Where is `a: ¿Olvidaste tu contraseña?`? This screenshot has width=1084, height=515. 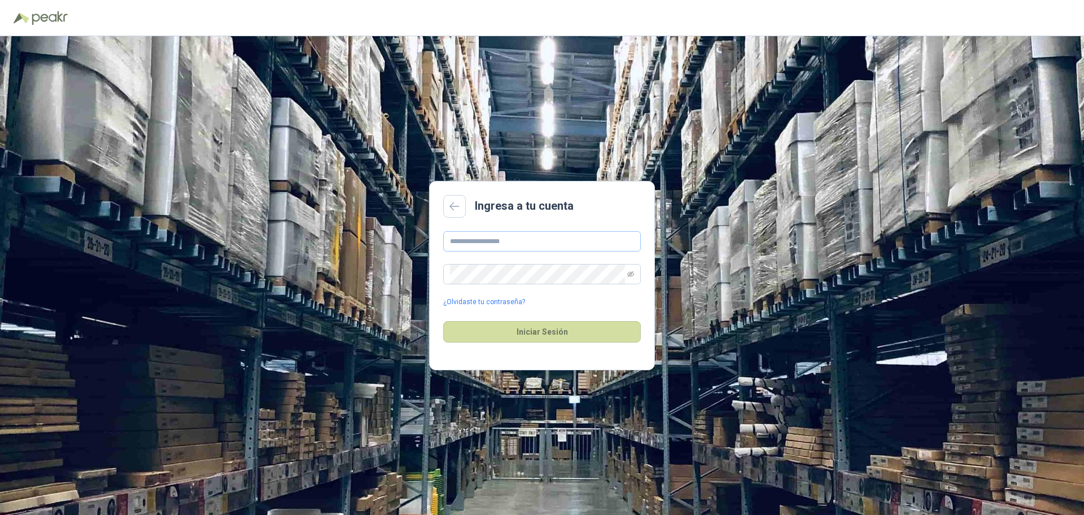
a: ¿Olvidaste tu contraseña? is located at coordinates (484, 302).